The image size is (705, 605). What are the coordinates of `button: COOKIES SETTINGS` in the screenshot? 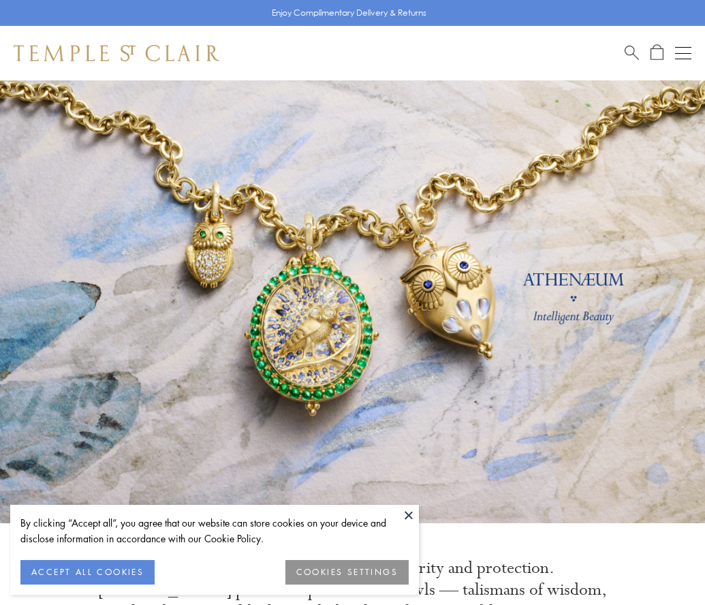 It's located at (347, 572).